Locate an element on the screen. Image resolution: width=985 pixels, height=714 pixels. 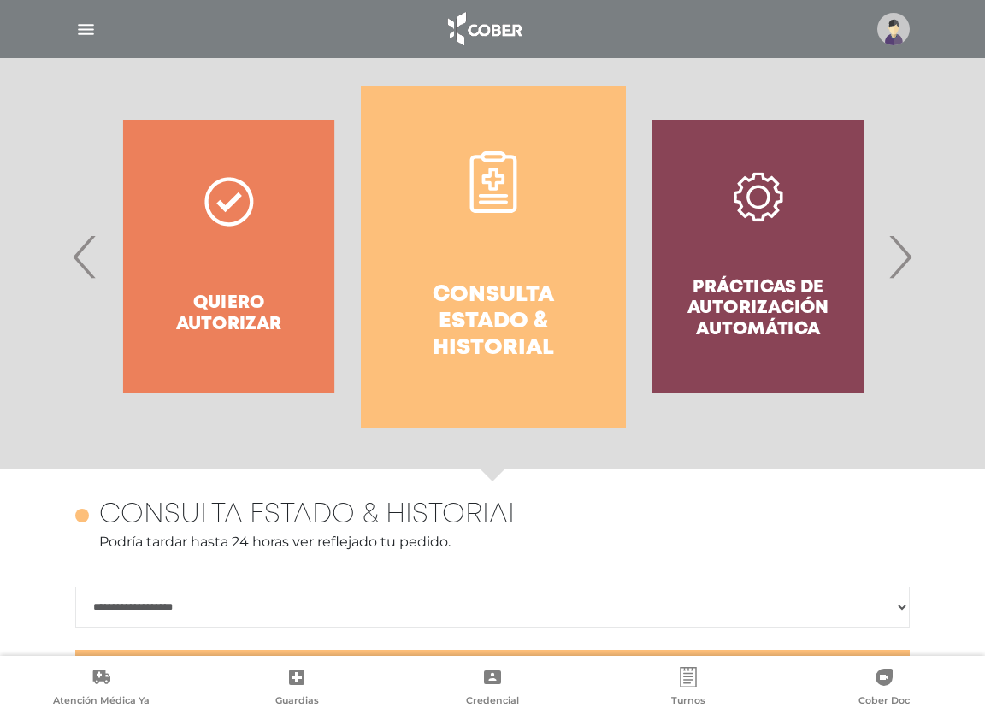
span: Turnos is located at coordinates (688, 702).